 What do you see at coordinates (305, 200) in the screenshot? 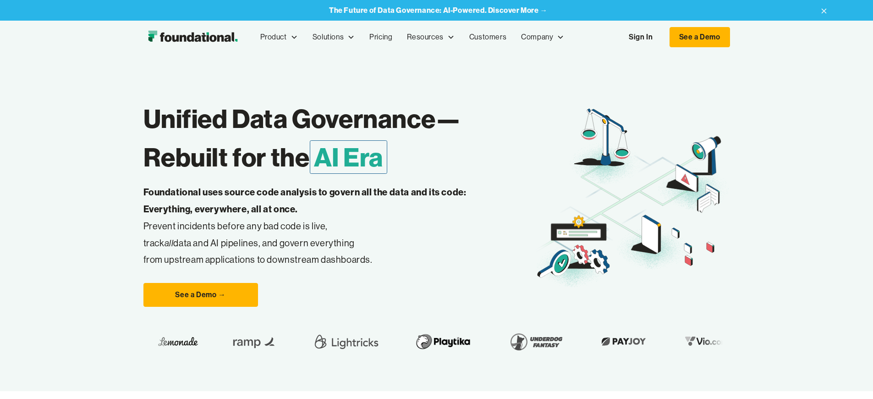
I see `strong: Foundational uses source code analysis to govern all the data and its code: Everything, everywher...` at bounding box center [305, 200].